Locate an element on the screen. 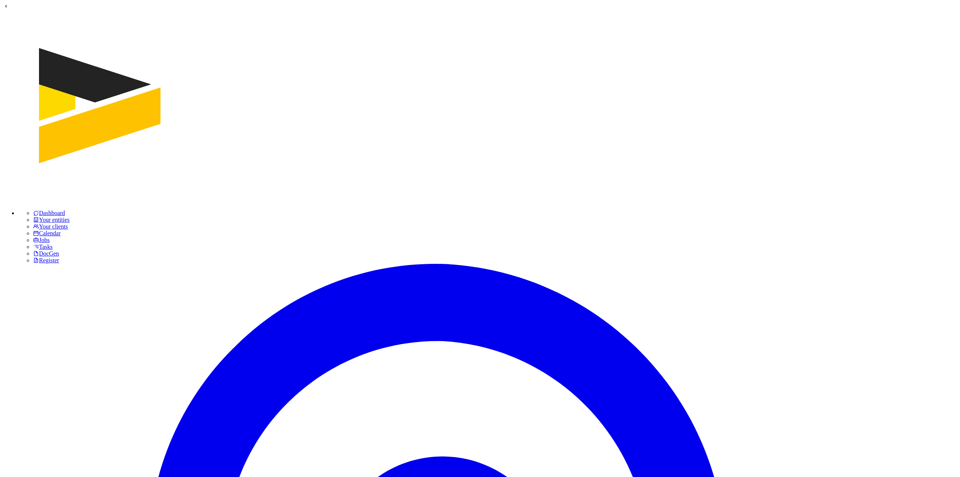 The width and height of the screenshot is (960, 477). a: DocGen is located at coordinates (46, 253).